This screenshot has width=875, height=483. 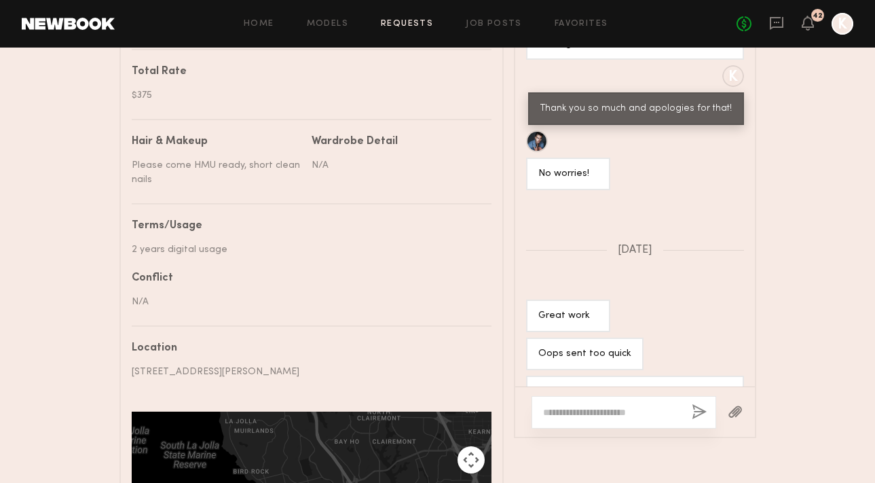 What do you see at coordinates (217, 173) in the screenshot?
I see `div: Please come HMU ready, short clean nails` at bounding box center [217, 173].